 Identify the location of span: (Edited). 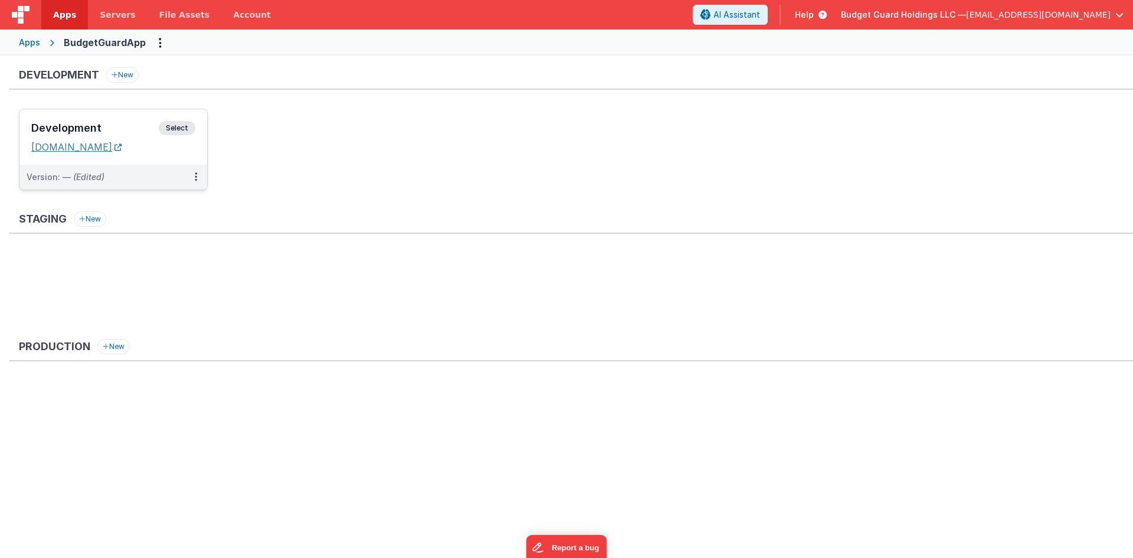
(89, 177).